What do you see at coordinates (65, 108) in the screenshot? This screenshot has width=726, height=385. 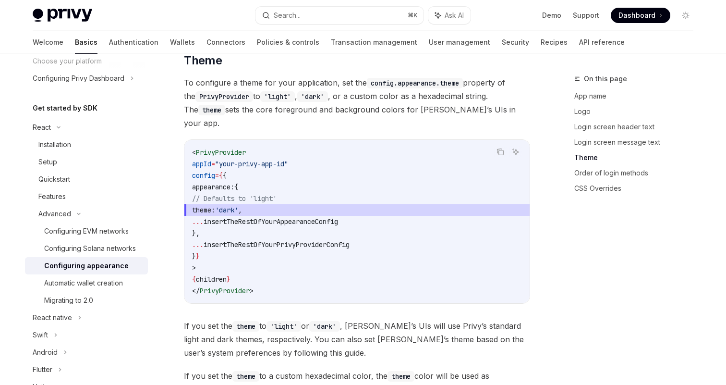 I see `h5: Get started by SDK` at bounding box center [65, 108].